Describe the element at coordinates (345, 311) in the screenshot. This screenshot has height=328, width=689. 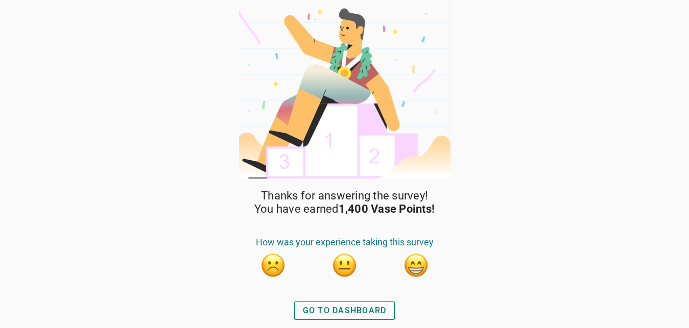
I see `div: GO TO DASHBOARD` at that location.